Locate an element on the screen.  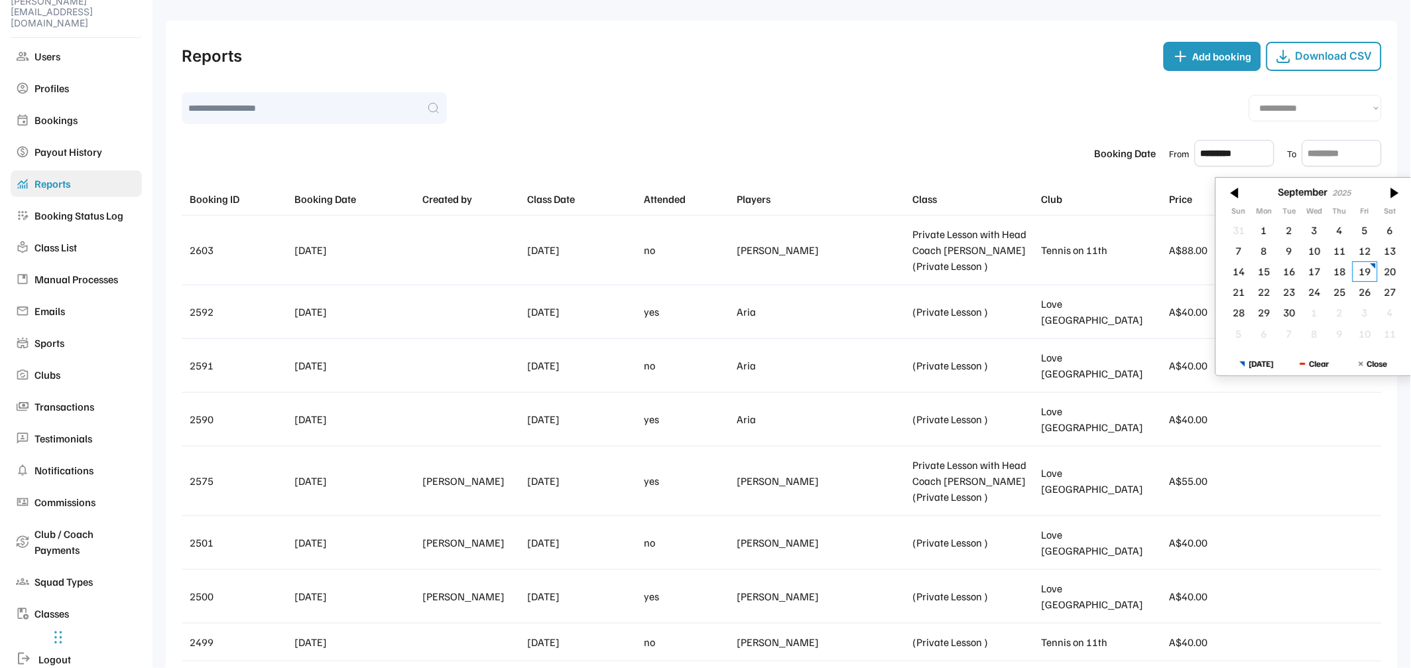
div: 8/31/2025 is located at coordinates (1239, 230).